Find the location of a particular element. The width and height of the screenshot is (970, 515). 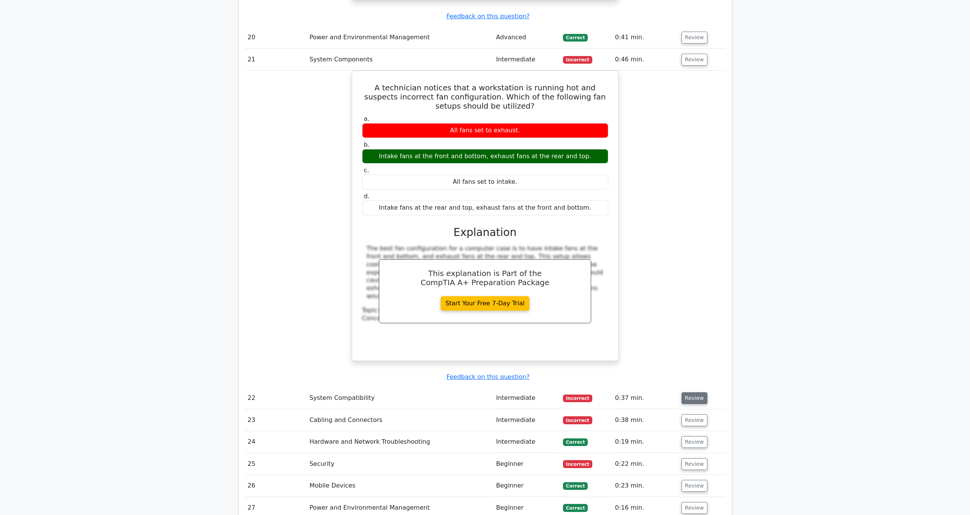

td: Cabling and Connectors is located at coordinates (400, 420).